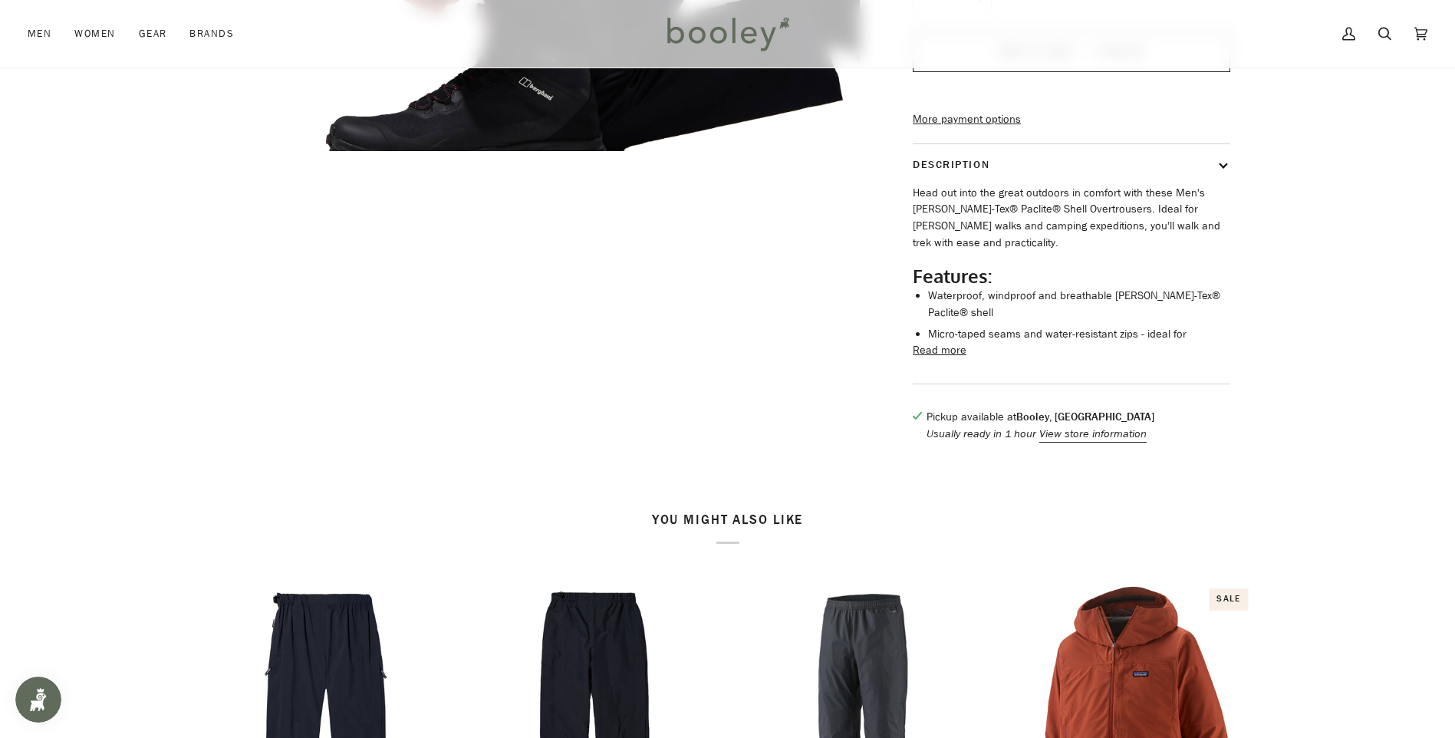 The width and height of the screenshot is (1455, 738). I want to click on p: Usually ready in 1 hour, so click(1040, 434).